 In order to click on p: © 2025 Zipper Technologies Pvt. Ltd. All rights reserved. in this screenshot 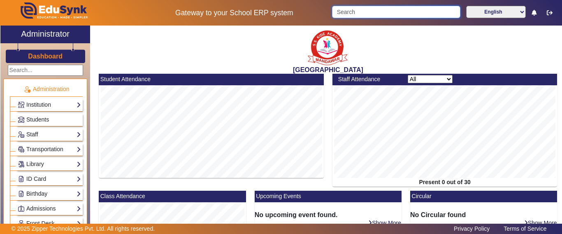, I will do `click(83, 228)`.